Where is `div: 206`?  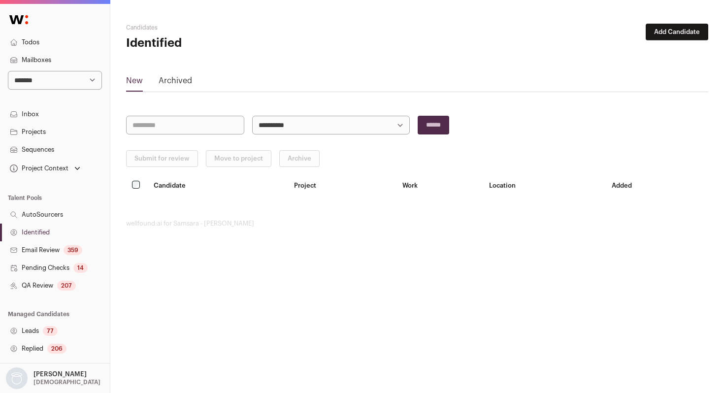
div: 206 is located at coordinates (57, 349).